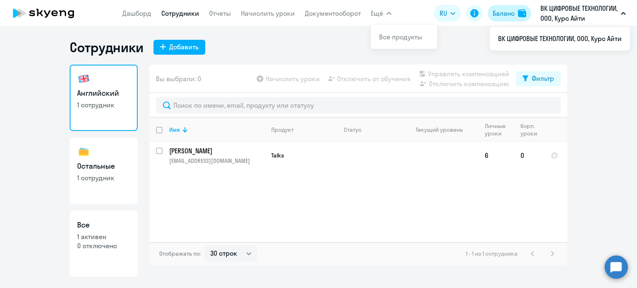 Image resolution: width=637 pixels, height=288 pixels. I want to click on p: 0 отключено, so click(104, 246).